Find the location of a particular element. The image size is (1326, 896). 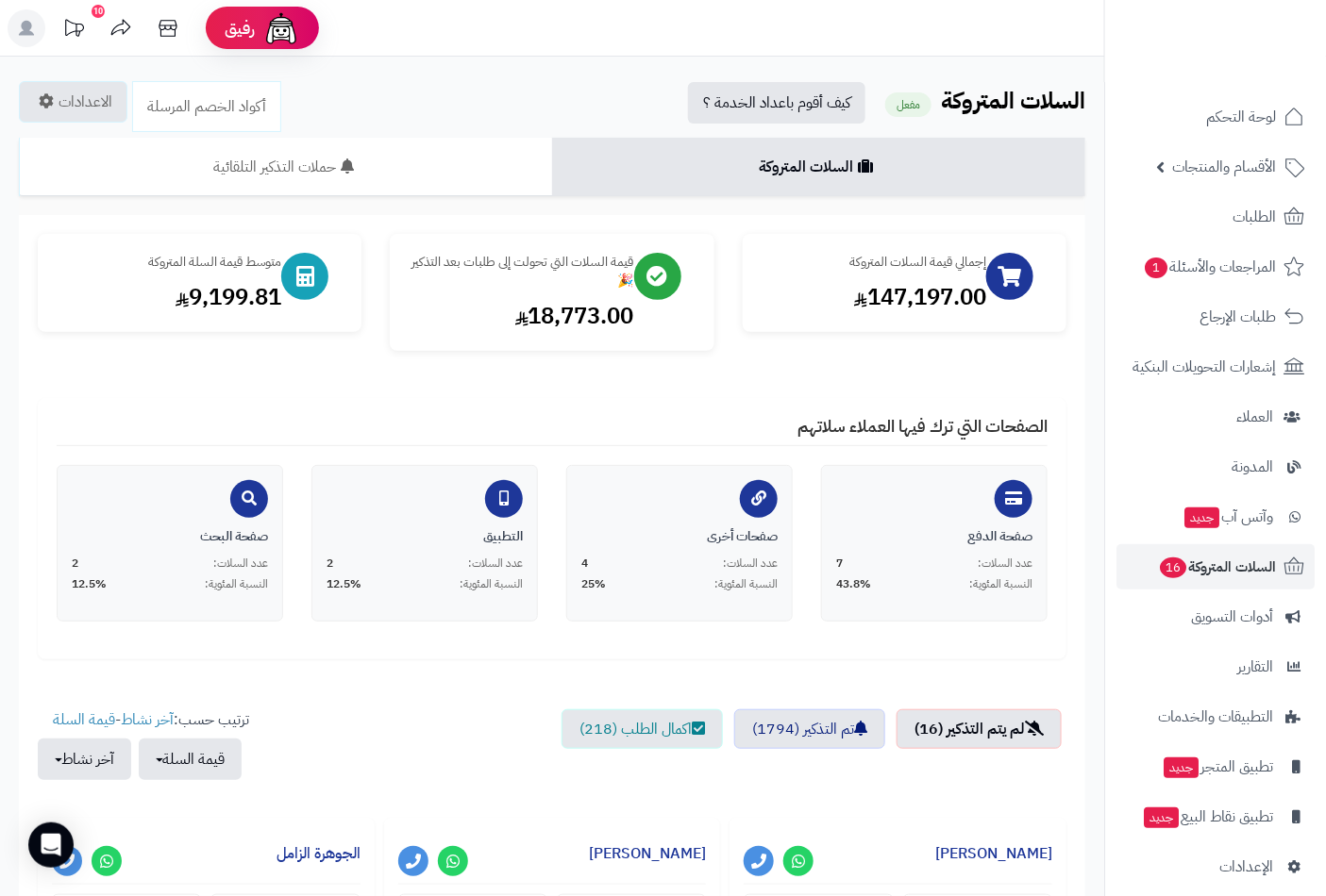

h4: الصفحات التي ترك فيها العملاء سلاتهم is located at coordinates (552, 431).